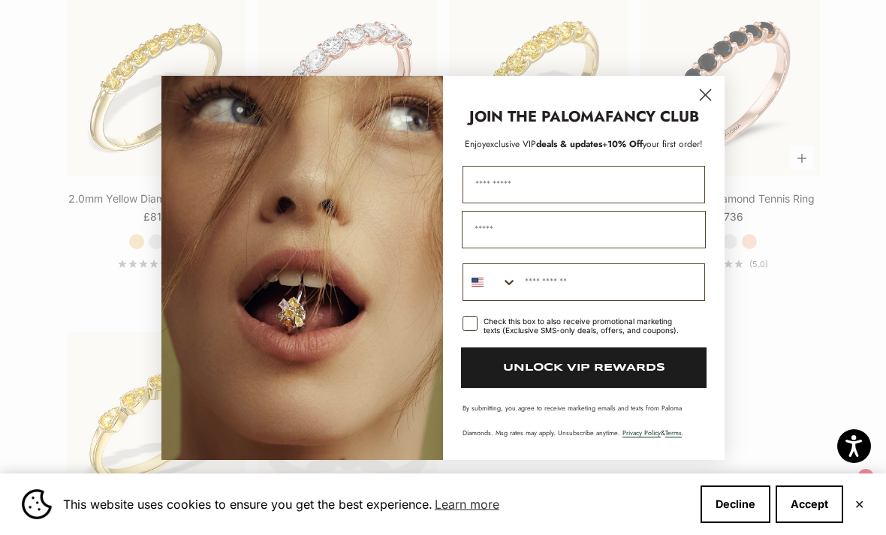 This screenshot has width=886, height=535. I want to click on span: deals & updates, so click(543, 144).